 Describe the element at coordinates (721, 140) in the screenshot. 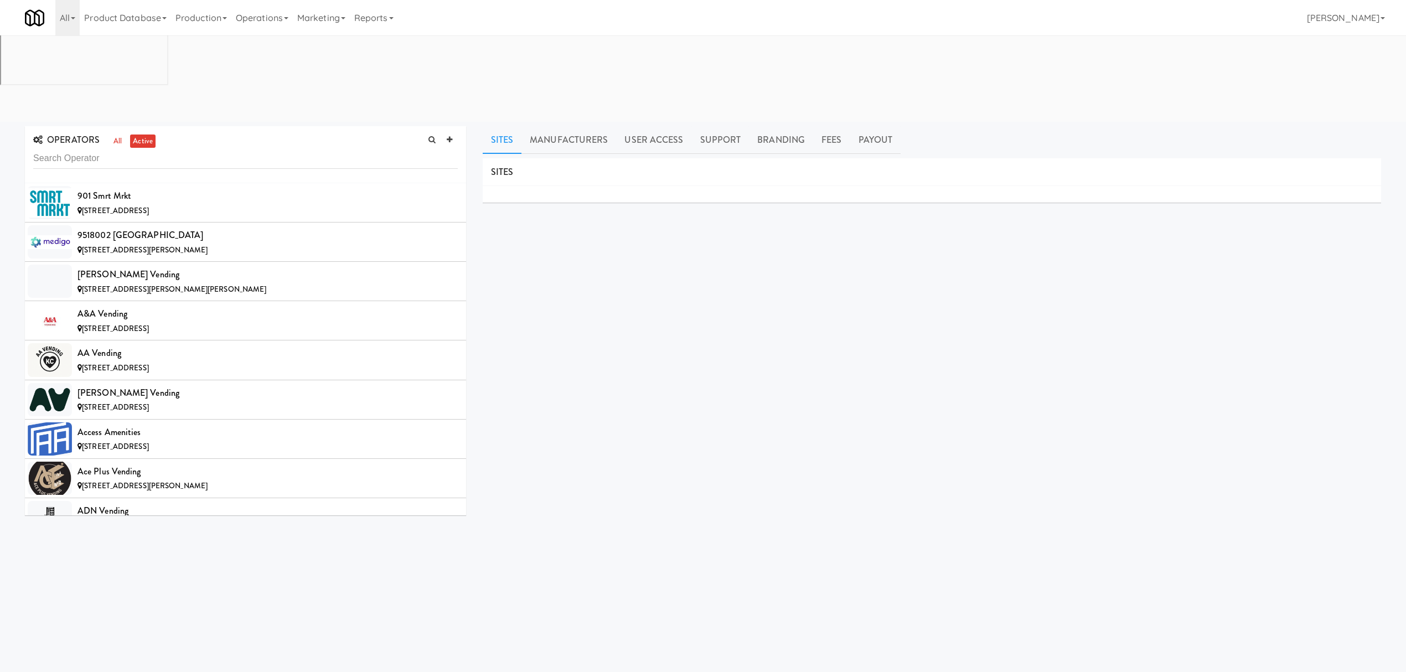

I see `a: Support` at that location.